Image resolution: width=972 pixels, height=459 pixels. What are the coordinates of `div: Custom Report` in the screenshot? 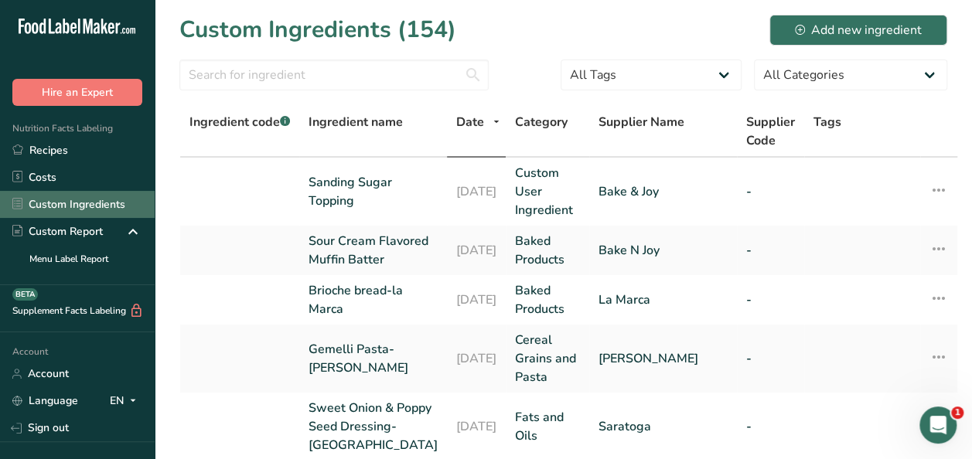 It's located at (57, 231).